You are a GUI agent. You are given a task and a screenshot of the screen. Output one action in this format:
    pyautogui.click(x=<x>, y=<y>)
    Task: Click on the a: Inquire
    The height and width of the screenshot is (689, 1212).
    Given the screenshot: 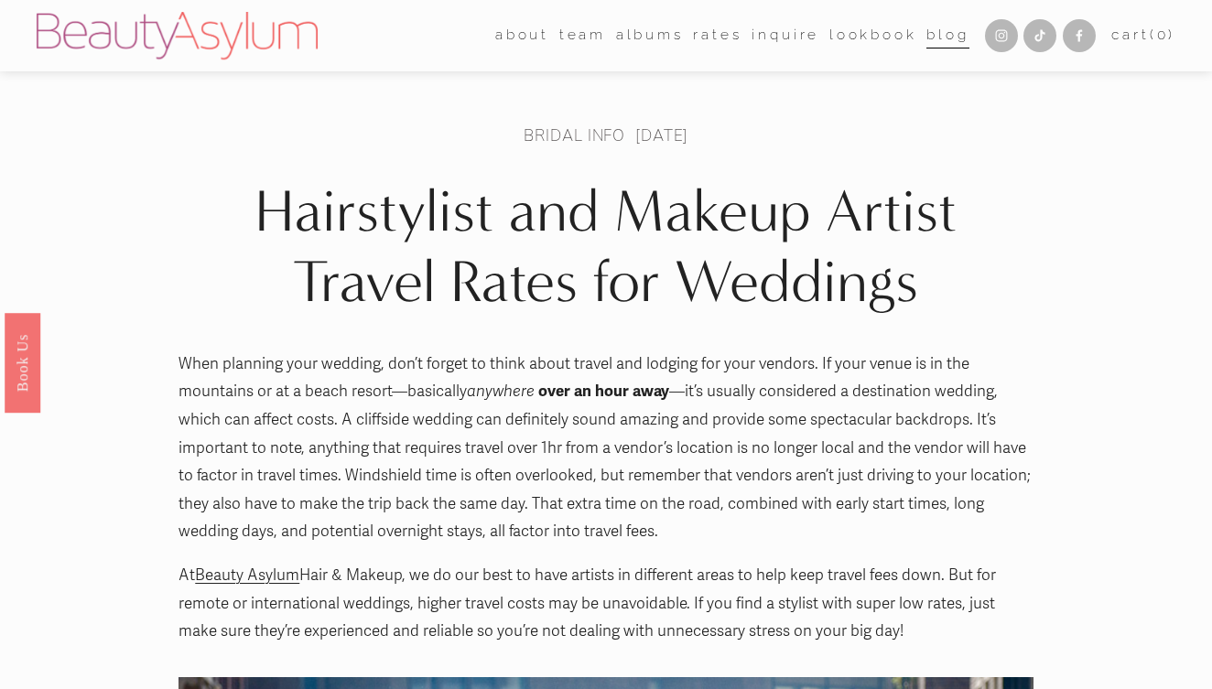 What is the action you would take?
    pyautogui.click(x=786, y=36)
    